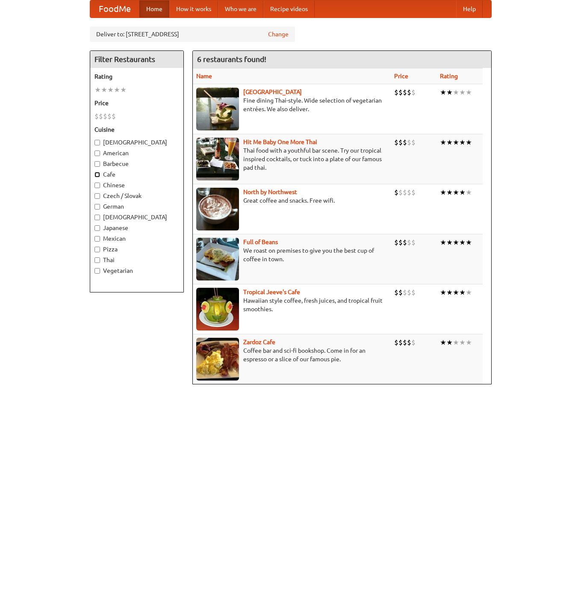 This screenshot has width=581, height=605. I want to click on p: We roast on premises to give you the best cup of coffee in town., so click(292, 255).